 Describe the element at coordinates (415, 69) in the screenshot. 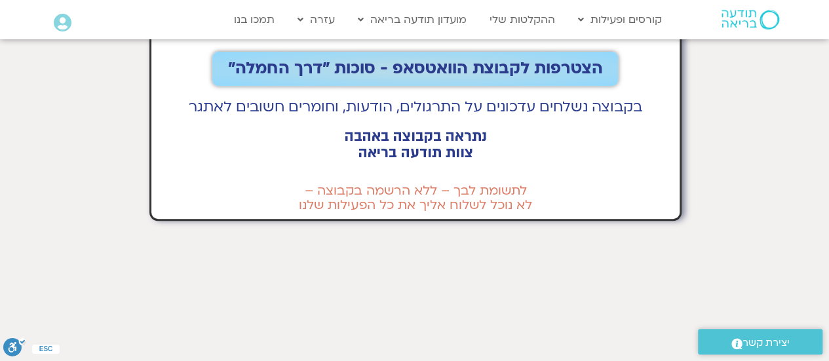

I see `a: הצטרפות לקבוצת הוואטסאפ - סוכות ״דרך החמלה״` at that location.